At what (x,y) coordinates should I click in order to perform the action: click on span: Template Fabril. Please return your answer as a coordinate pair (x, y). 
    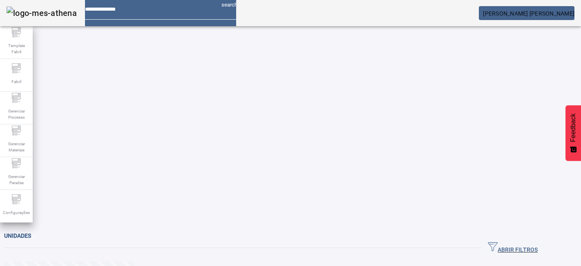
    Looking at the image, I should click on (16, 49).